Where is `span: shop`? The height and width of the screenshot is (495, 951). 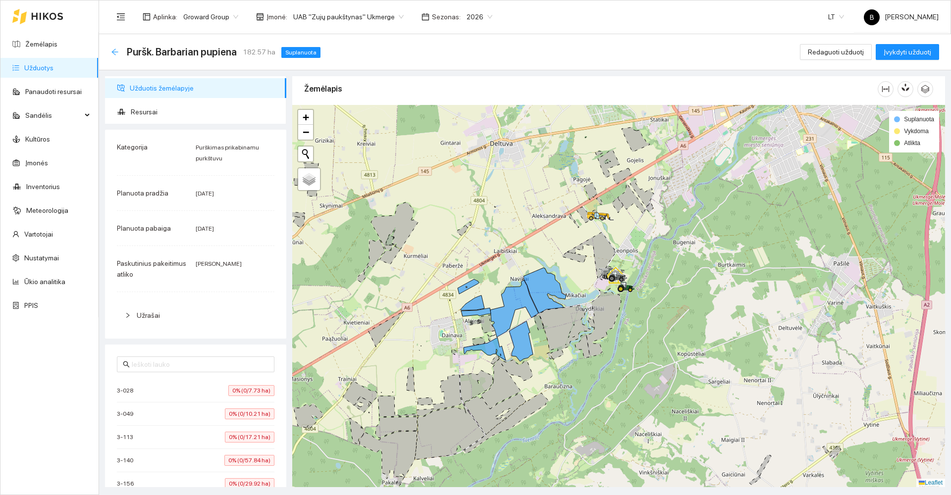
span: shop is located at coordinates (260, 17).